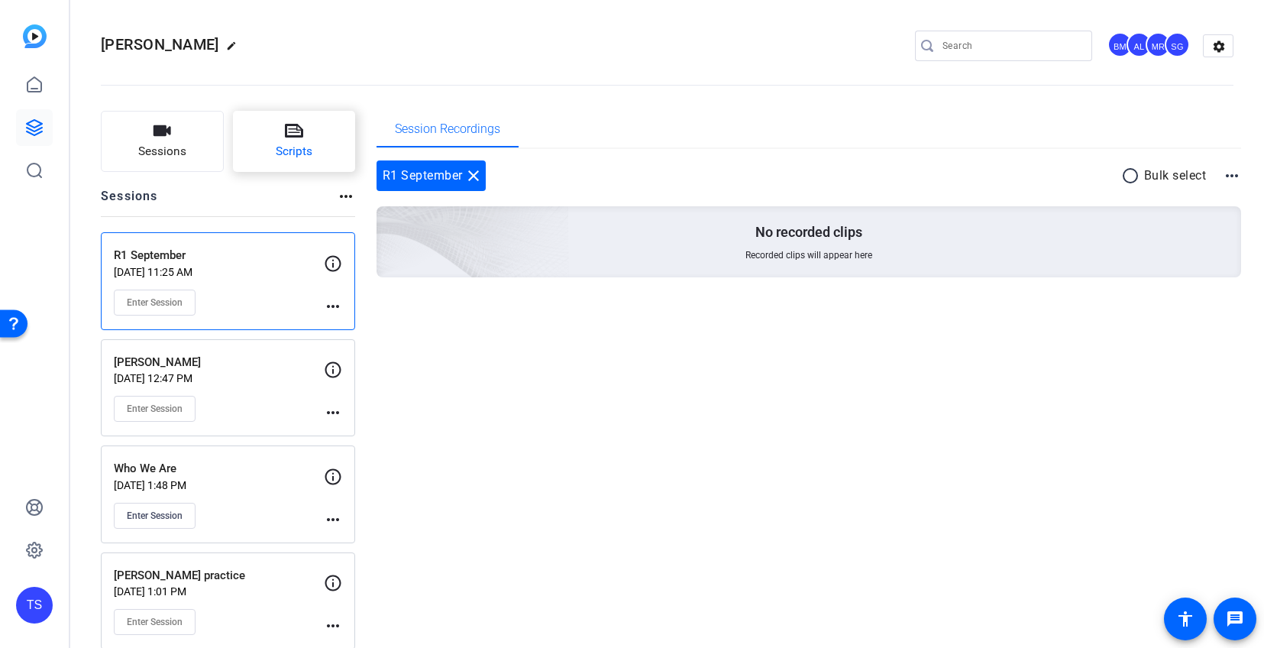 This screenshot has width=1264, height=648. I want to click on ngx-avatar: Betsy Mugavero, so click(1121, 45).